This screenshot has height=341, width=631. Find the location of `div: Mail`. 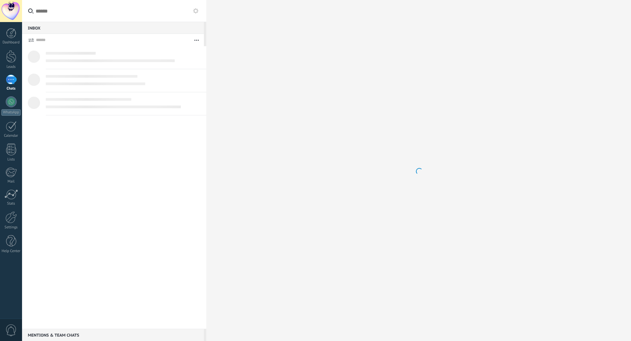

div: Mail is located at coordinates (11, 182).